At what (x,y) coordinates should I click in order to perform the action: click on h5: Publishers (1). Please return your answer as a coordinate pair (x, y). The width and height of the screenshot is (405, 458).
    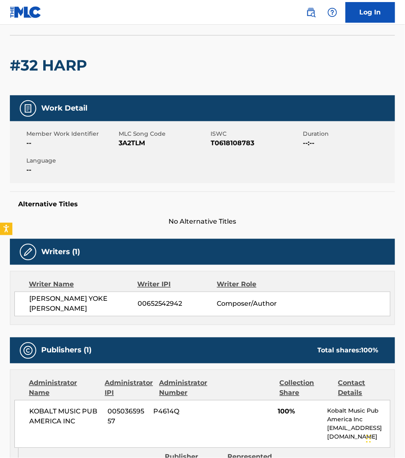
    Looking at the image, I should click on (66, 350).